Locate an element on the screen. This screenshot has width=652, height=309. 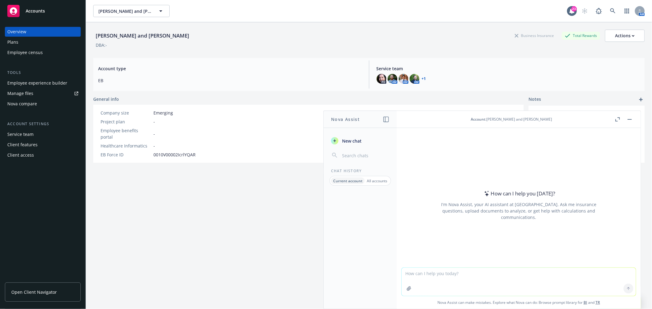
div: Employee experience builder is located at coordinates (37, 83).